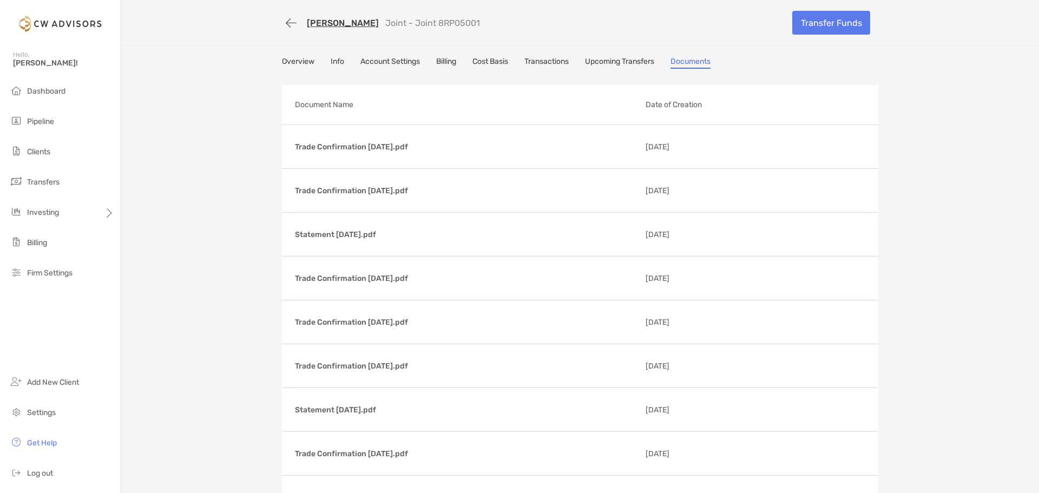 This screenshot has height=493, width=1039. Describe the element at coordinates (432, 23) in the screenshot. I see `p: Joint - Joint 8RP05001` at that location.